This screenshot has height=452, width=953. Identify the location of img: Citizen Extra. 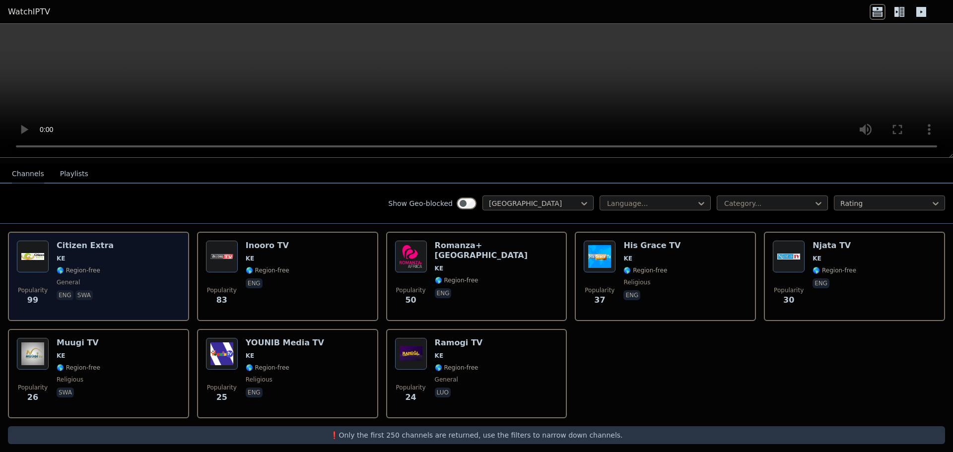
(33, 257).